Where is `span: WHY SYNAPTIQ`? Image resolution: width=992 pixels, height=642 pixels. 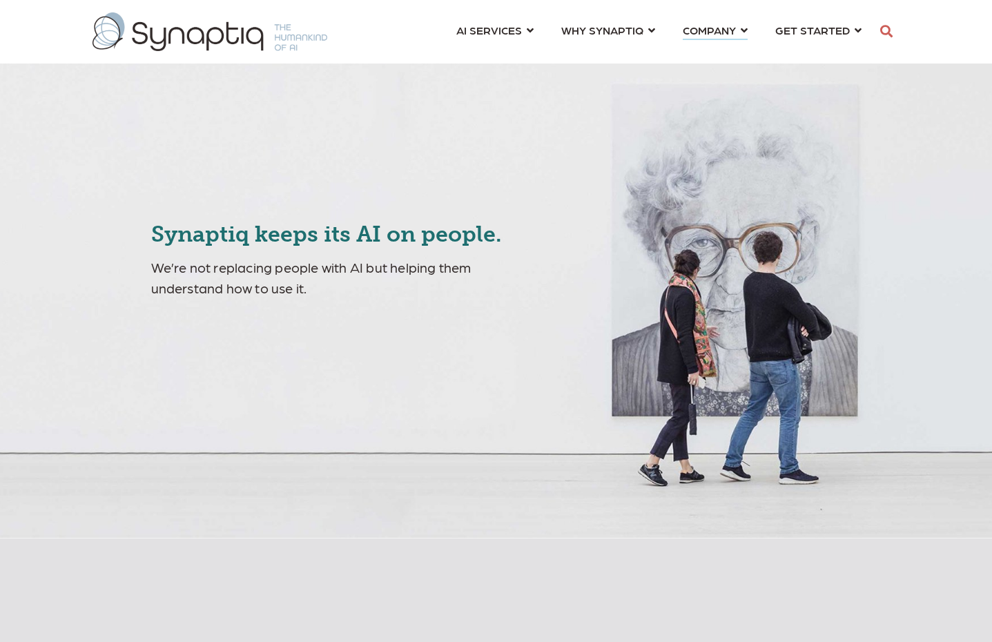
span: WHY SYNAPTIQ is located at coordinates (602, 30).